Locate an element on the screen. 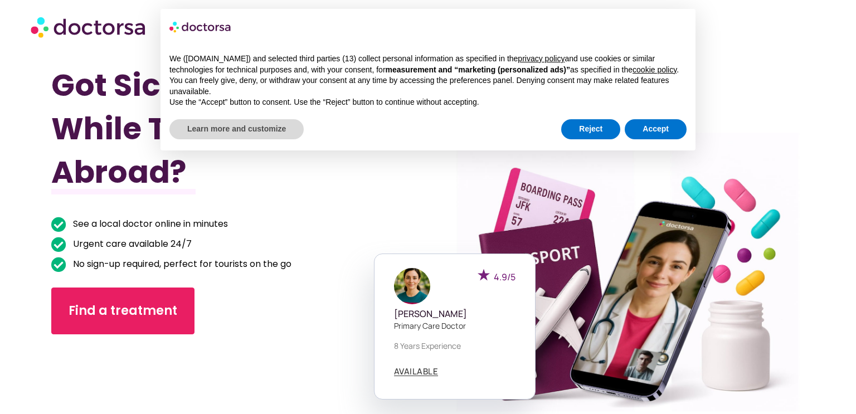 The image size is (856, 414). strong: measurement and “marketing (personalized ads)” is located at coordinates (478, 70).